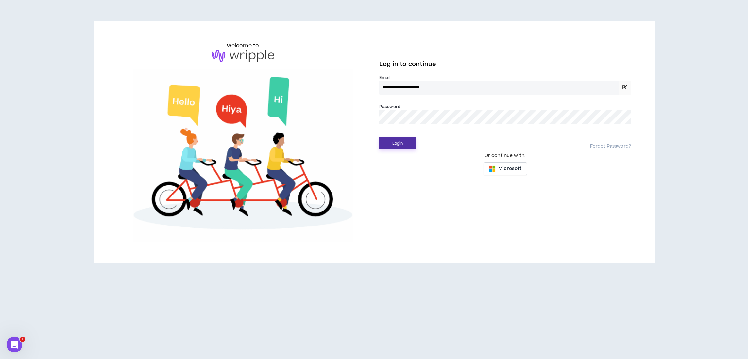 Image resolution: width=748 pixels, height=359 pixels. I want to click on img: Welcome to Wripple, so click(243, 156).